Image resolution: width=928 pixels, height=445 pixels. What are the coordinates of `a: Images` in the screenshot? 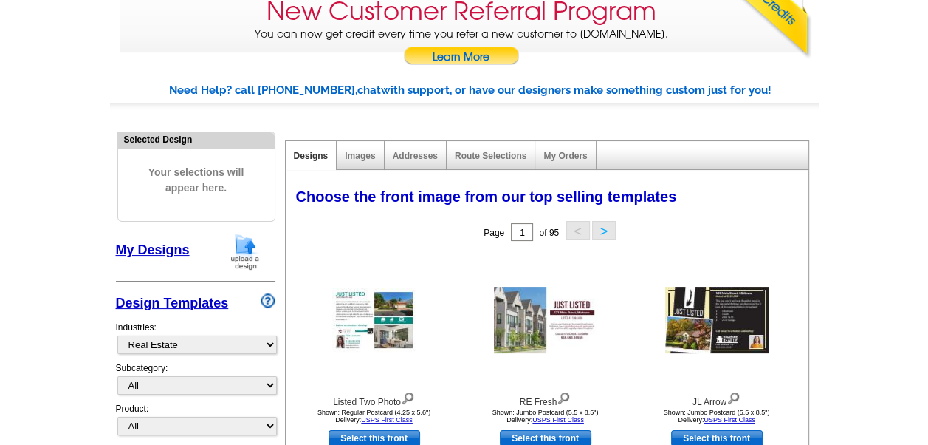 It's located at (360, 156).